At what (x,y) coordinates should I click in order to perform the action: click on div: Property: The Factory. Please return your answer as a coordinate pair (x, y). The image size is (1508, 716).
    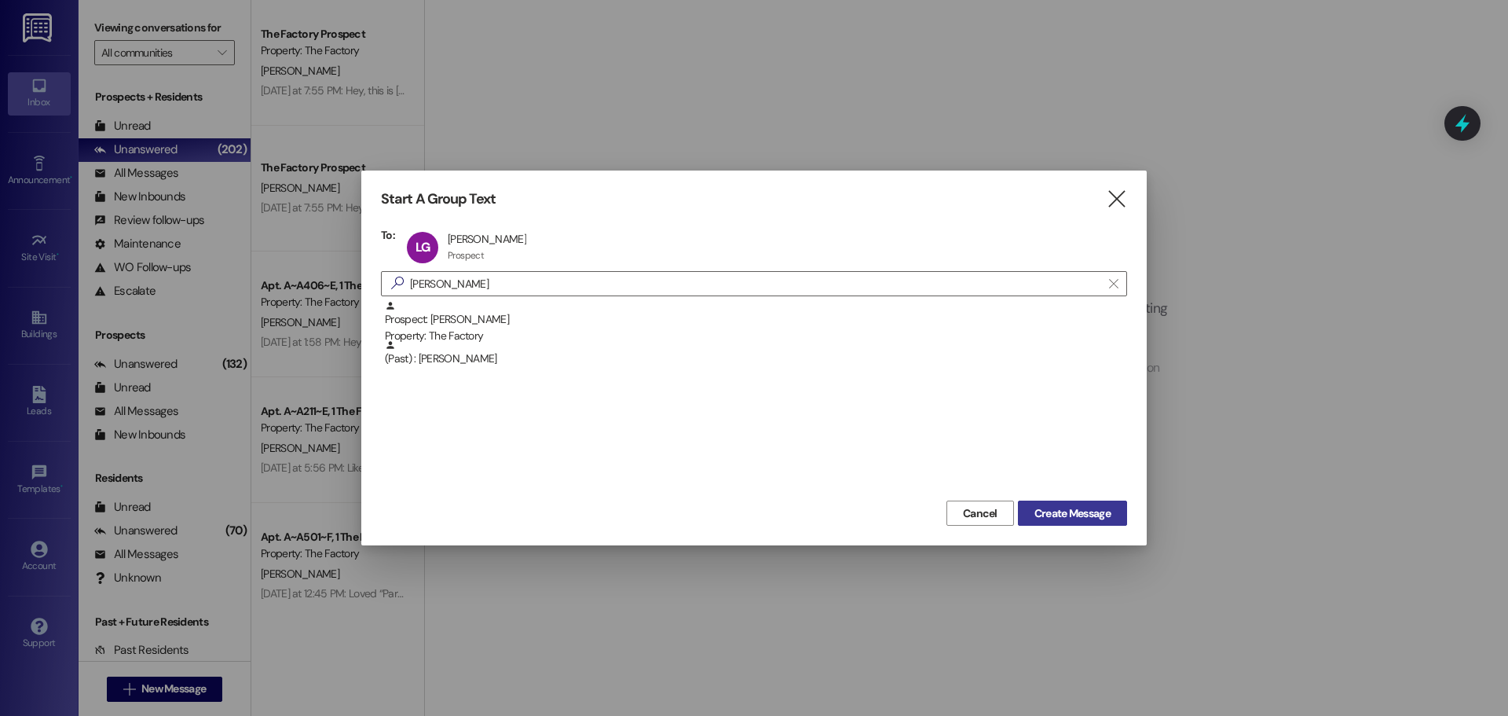
    Looking at the image, I should click on (756, 335).